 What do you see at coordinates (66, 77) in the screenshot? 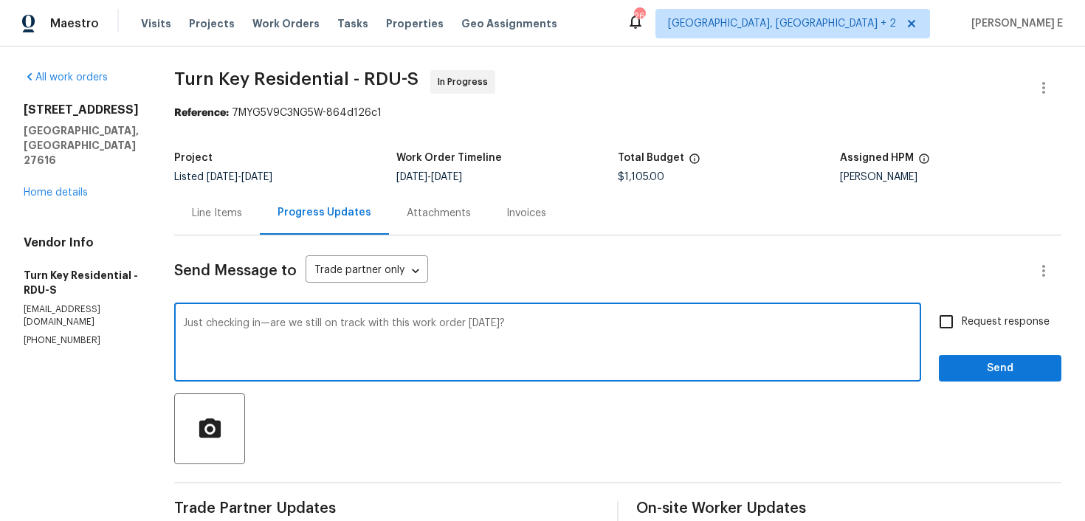
I see `a: All work orders` at bounding box center [66, 77].